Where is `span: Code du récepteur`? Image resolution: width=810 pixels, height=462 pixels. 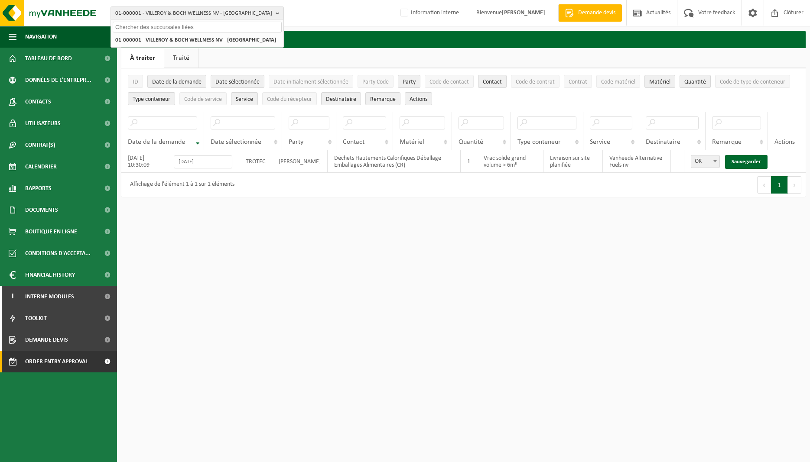
span: Code du récepteur is located at coordinates (290, 99).